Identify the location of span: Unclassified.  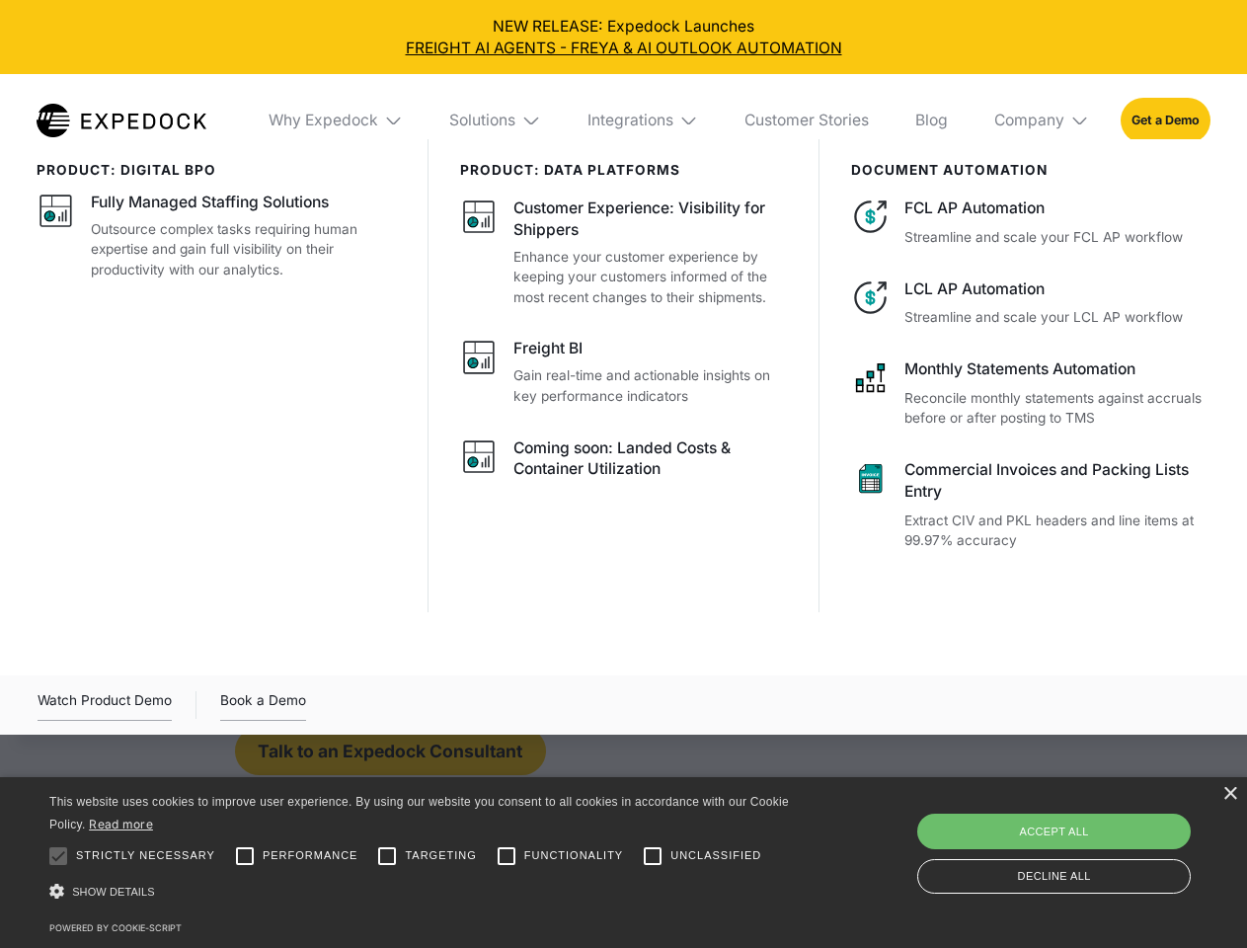
(716, 855).